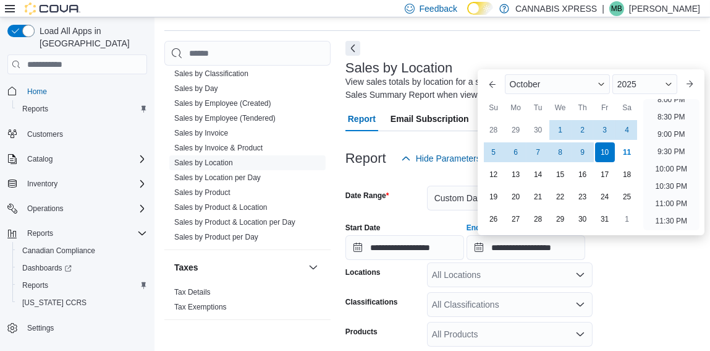 This screenshot has height=351, width=710. I want to click on span: Washington CCRS, so click(82, 302).